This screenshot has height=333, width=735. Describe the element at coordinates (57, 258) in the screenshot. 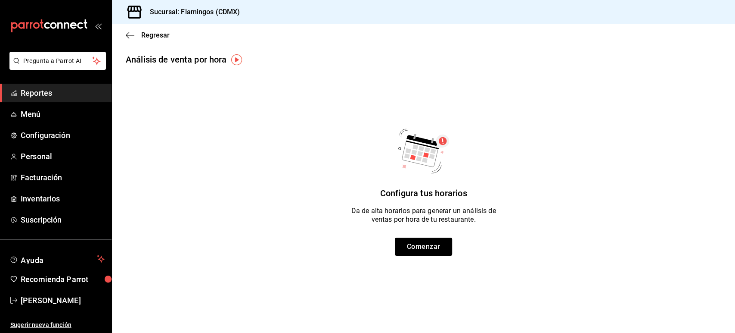

I see `span: Ayuda` at that location.